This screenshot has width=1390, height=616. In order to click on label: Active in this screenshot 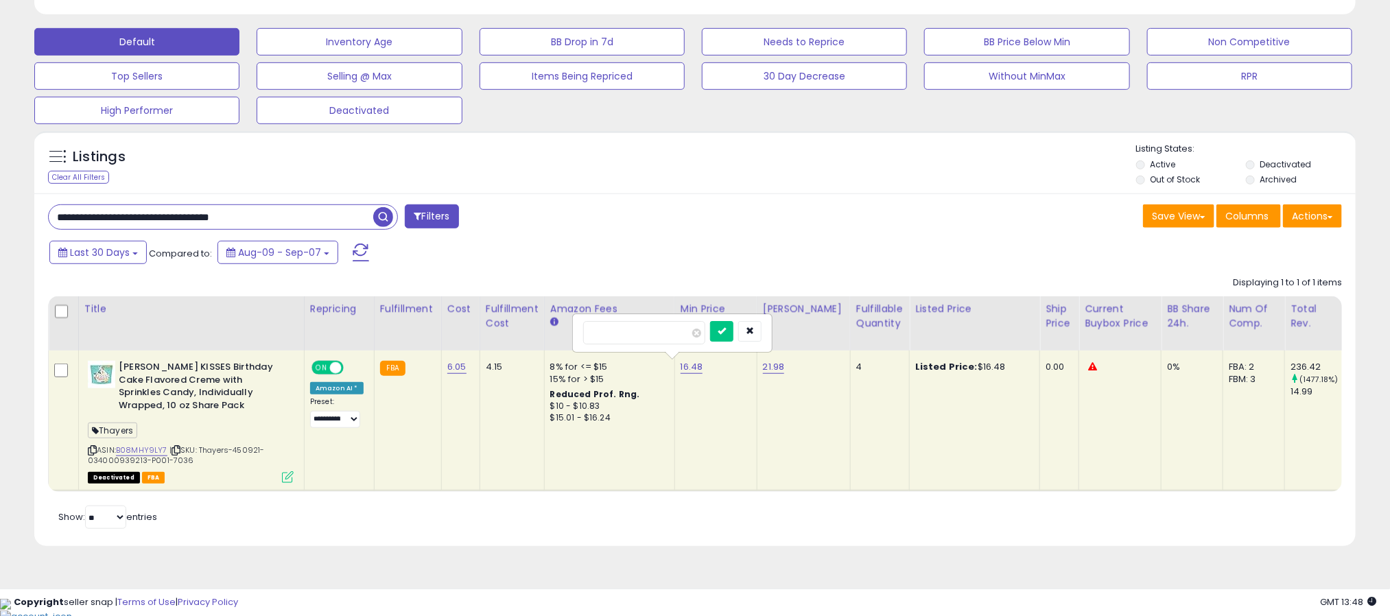, I will do `click(1163, 164)`.